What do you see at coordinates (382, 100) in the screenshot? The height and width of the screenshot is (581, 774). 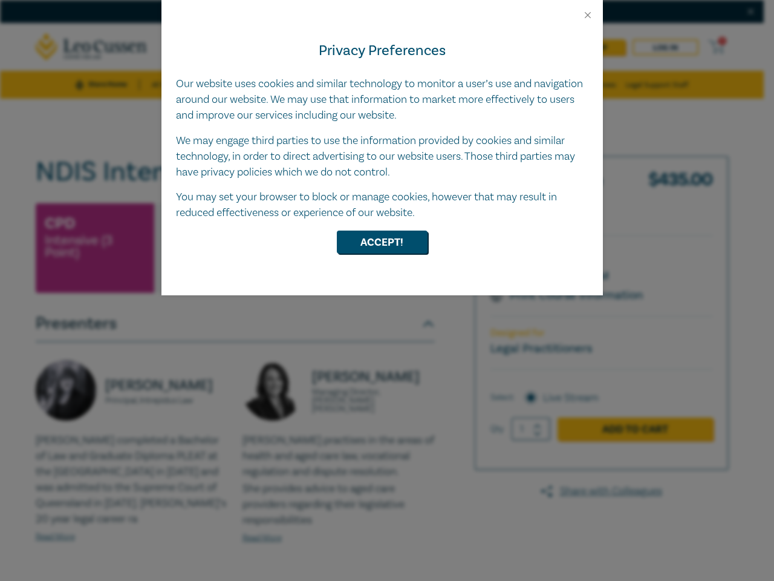 I see `p: Our website uses cookies and similar technology to monitor a user’s use and navigation around our...` at bounding box center [382, 100].